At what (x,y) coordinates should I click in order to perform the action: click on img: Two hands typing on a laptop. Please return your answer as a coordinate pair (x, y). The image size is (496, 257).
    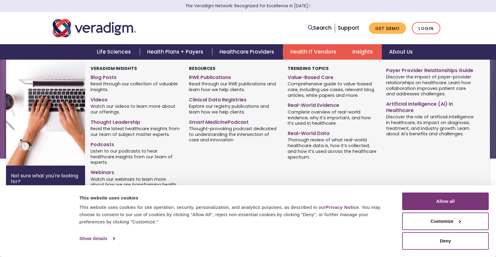
    Looking at the image, I should click on (55, 113).